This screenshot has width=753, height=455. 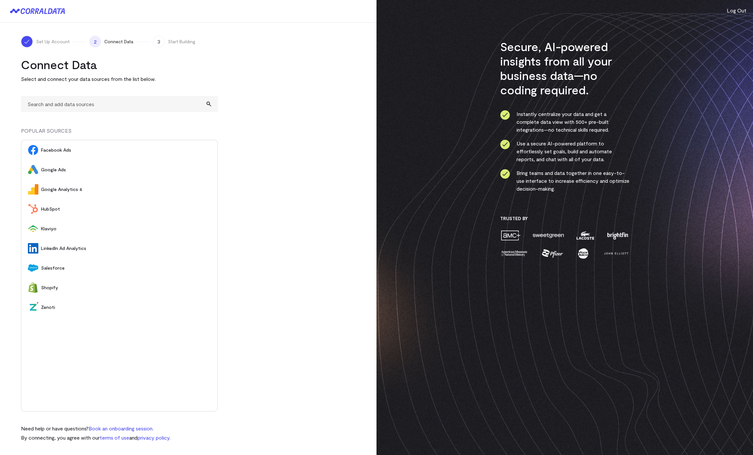 What do you see at coordinates (33, 249) in the screenshot?
I see `img: LinkedIn Ad Analytics` at bounding box center [33, 249].